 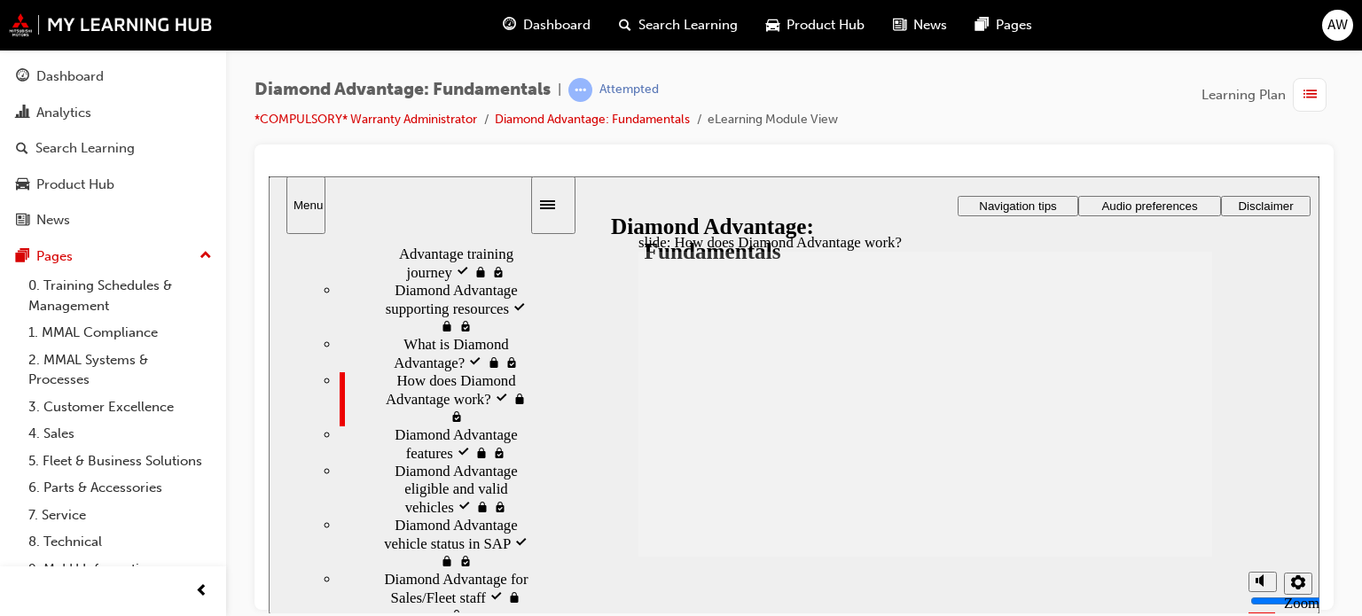 I want to click on a: 2. MMAL Systems & Processes, so click(x=120, y=370).